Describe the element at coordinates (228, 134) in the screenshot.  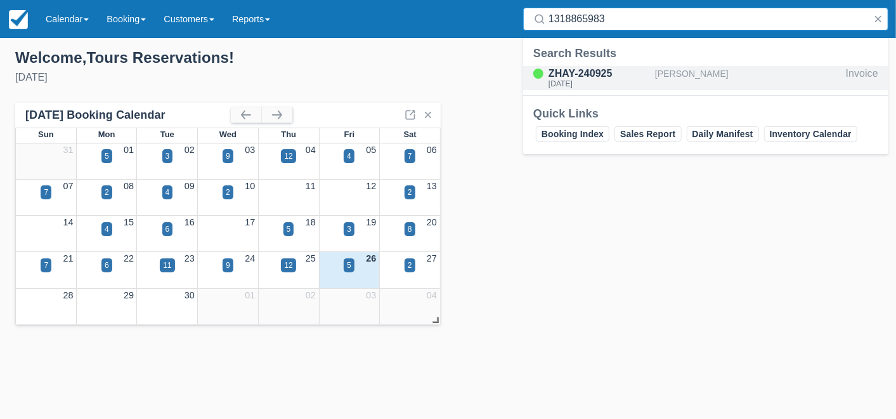
I see `span: Wed` at that location.